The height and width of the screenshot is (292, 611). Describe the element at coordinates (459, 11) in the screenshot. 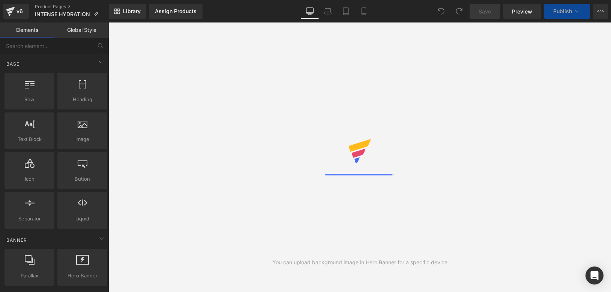

I see `button: Redo` at that location.